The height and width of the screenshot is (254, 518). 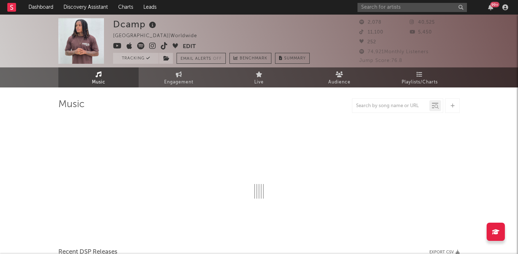 What do you see at coordinates (179, 77) in the screenshot?
I see `a: Engagement` at bounding box center [179, 77].